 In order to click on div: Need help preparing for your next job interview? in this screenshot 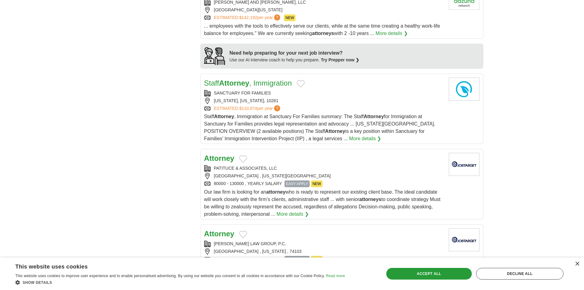, I will do `click(295, 53)`.